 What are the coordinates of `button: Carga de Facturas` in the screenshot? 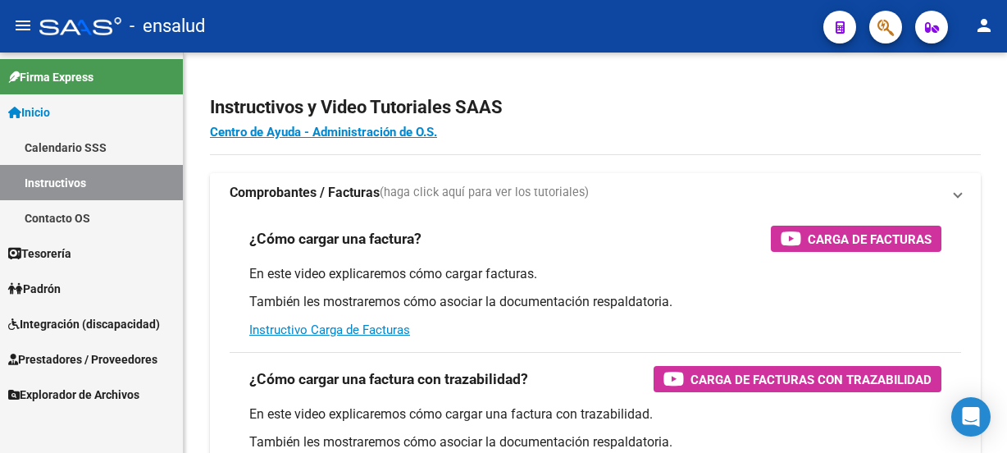 It's located at (856, 239).